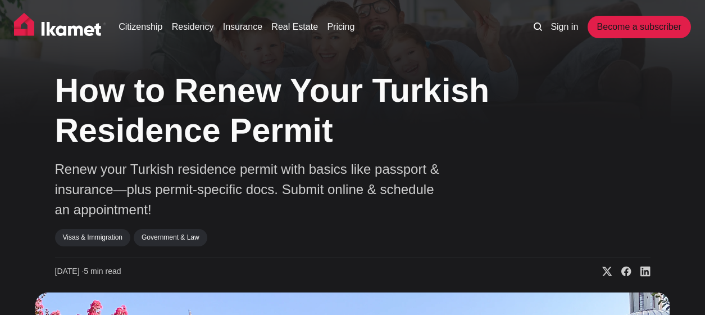 The height and width of the screenshot is (315, 705). What do you see at coordinates (622, 271) in the screenshot?
I see `a: Share on Facebook` at bounding box center [622, 271].